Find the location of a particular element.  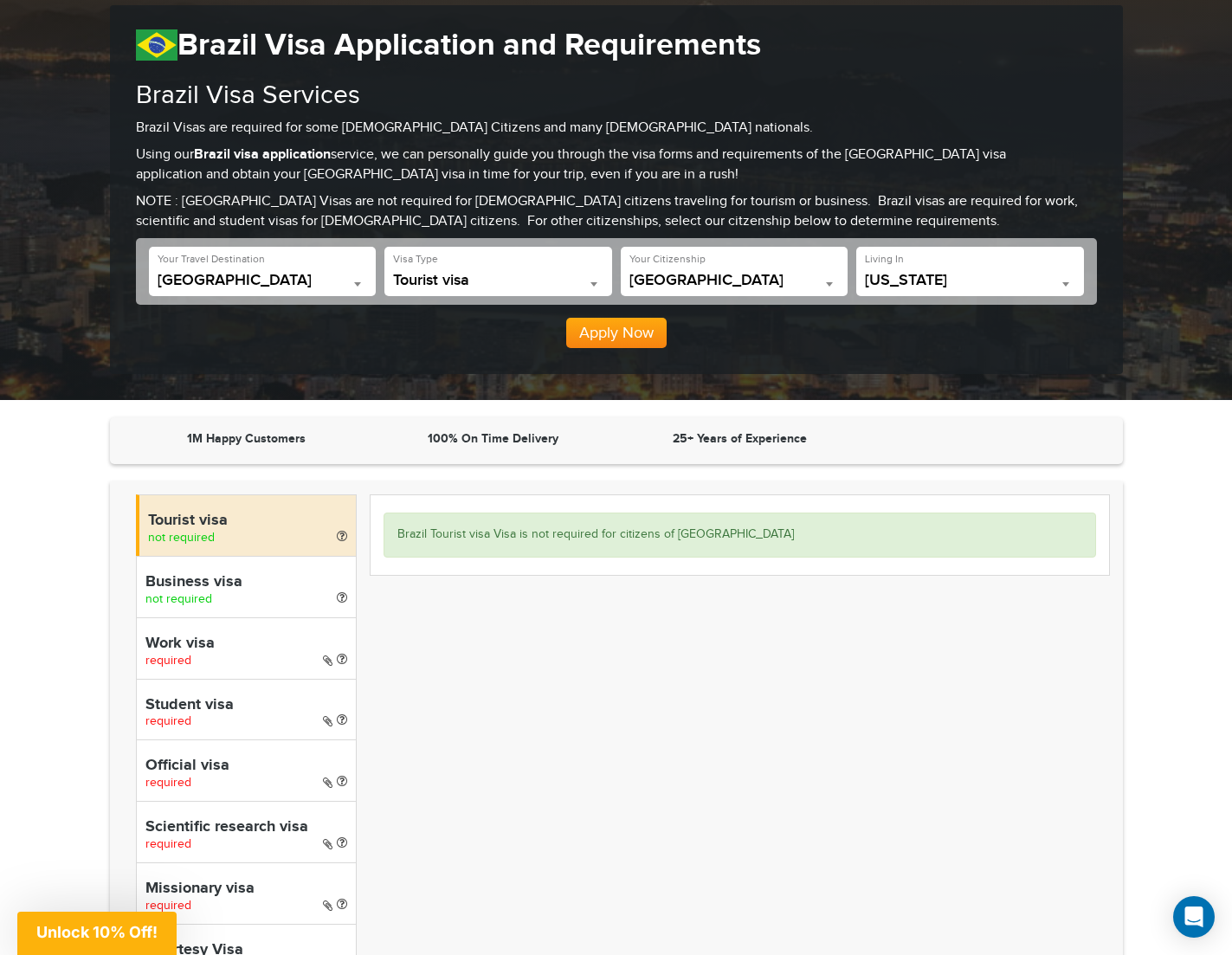

h4: Business visa is located at coordinates (246, 583).